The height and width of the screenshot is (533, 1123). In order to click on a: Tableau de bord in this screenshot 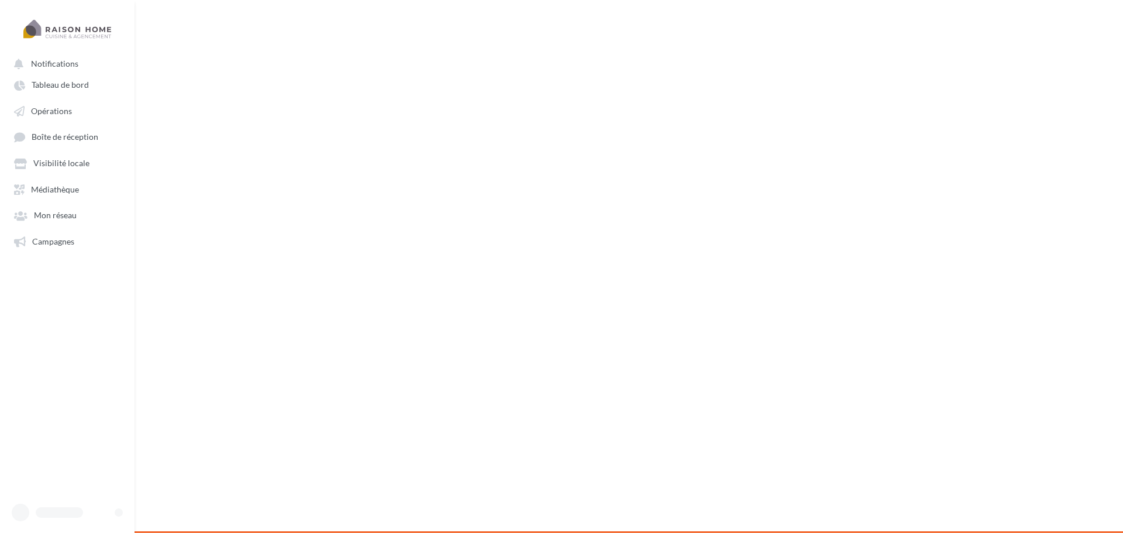, I will do `click(67, 84)`.